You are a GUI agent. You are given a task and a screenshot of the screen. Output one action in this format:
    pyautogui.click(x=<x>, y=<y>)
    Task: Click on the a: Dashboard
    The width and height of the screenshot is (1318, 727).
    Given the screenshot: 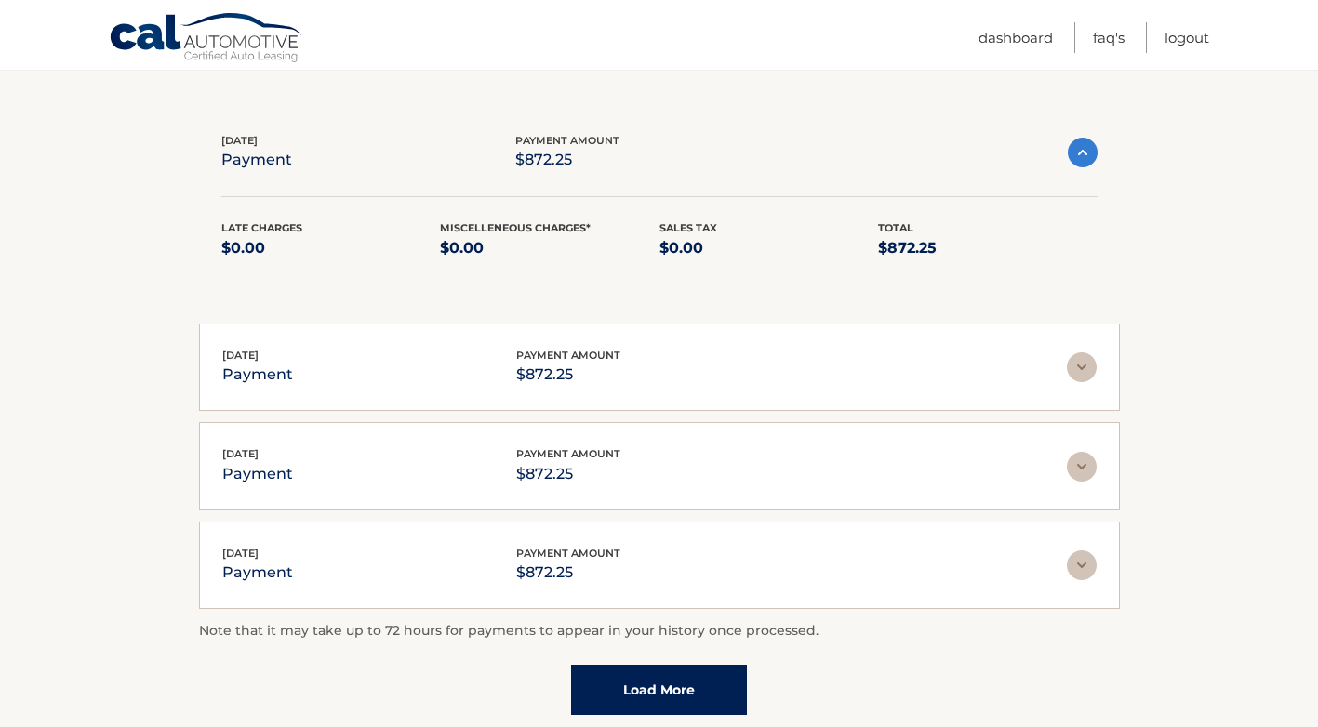 What is the action you would take?
    pyautogui.click(x=1016, y=37)
    